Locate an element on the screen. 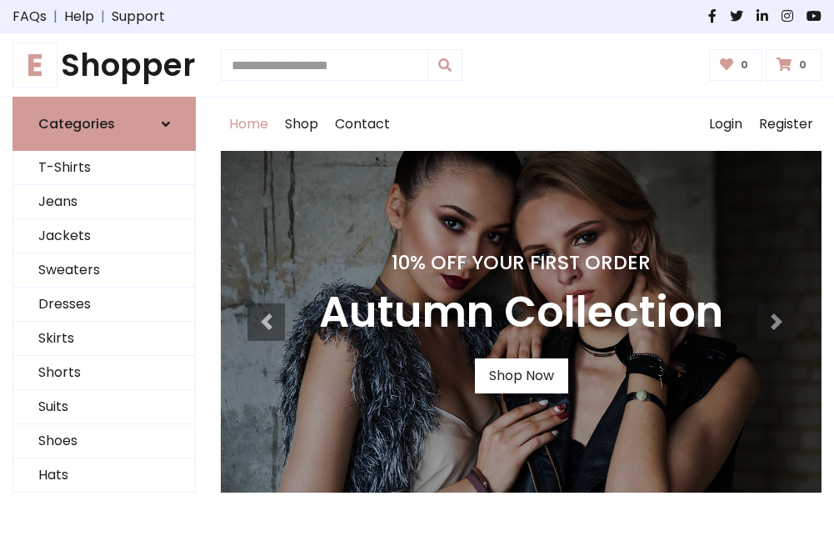 The width and height of the screenshot is (834, 536). a: Support is located at coordinates (138, 17).